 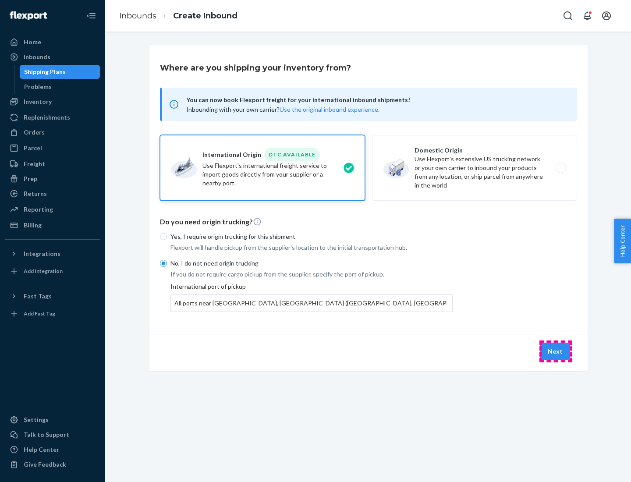 What do you see at coordinates (622, 241) in the screenshot?
I see `button: Help Center` at bounding box center [622, 241].